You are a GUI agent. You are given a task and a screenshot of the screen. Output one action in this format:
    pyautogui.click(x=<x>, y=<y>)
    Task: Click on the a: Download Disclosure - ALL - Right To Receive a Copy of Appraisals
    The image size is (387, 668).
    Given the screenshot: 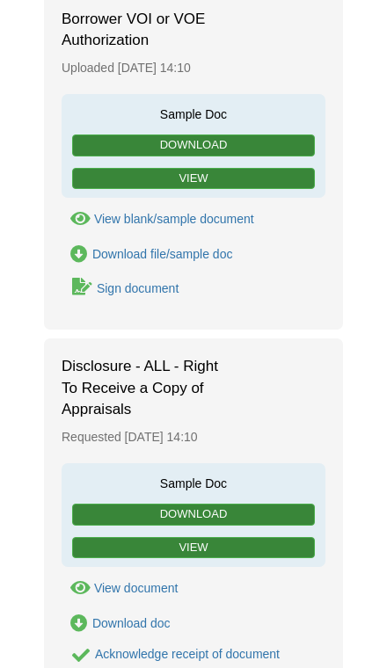 What is the action you would take?
    pyautogui.click(x=116, y=623)
    